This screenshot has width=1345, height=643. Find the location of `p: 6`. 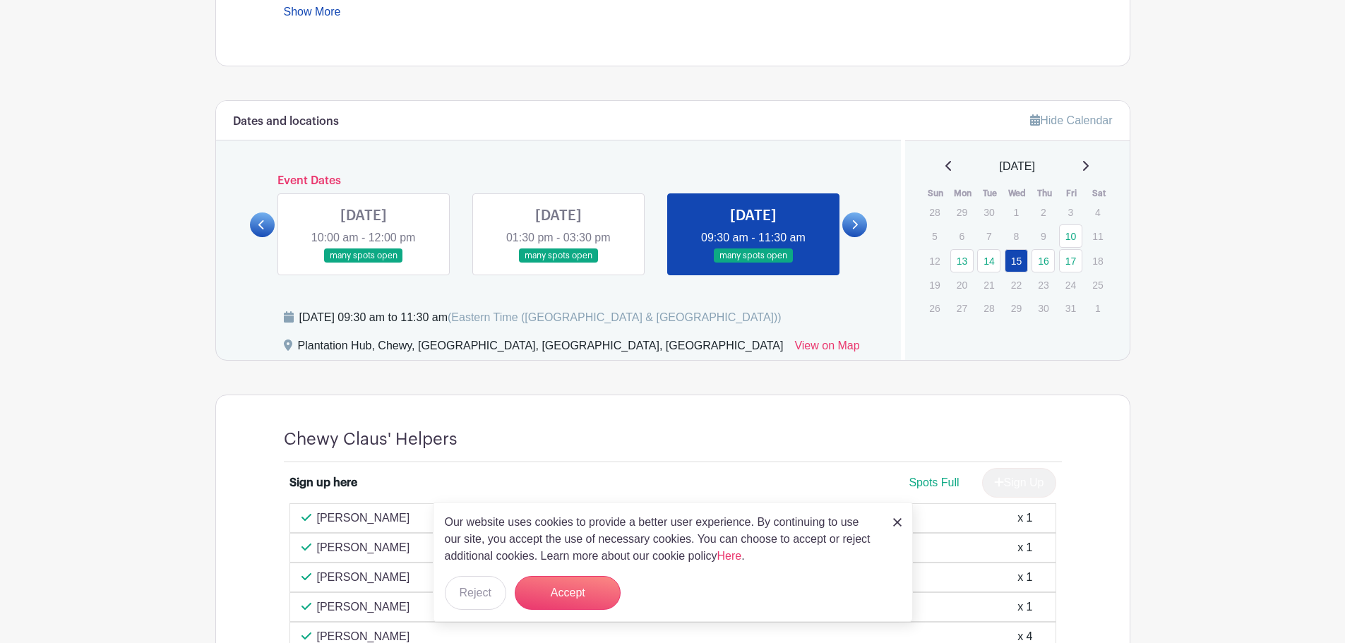

p: 6 is located at coordinates (962, 236).